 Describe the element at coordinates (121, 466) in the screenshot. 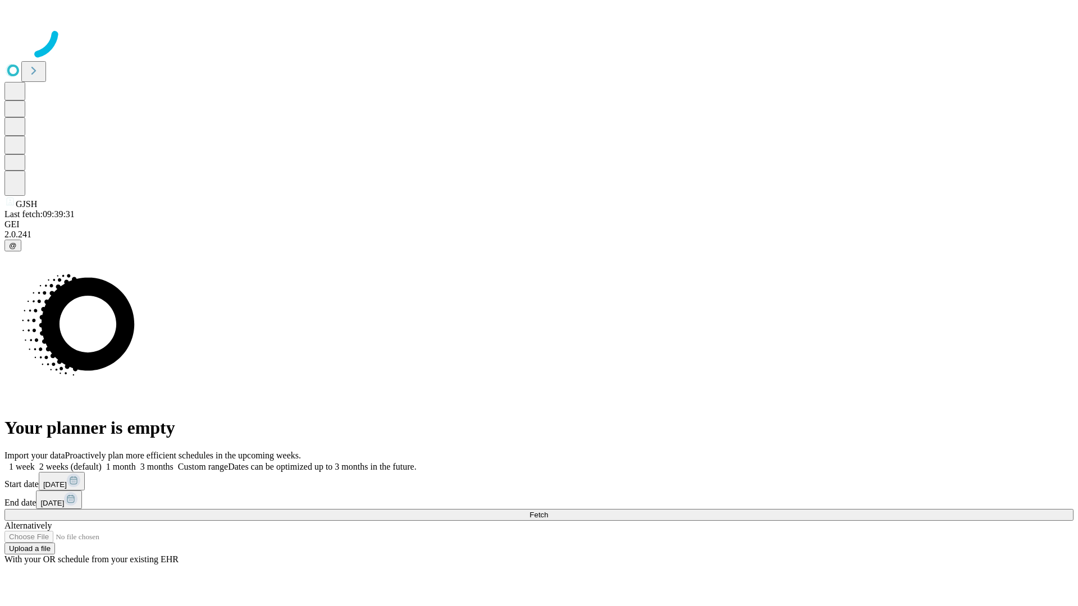

I see `span: 1 month` at that location.